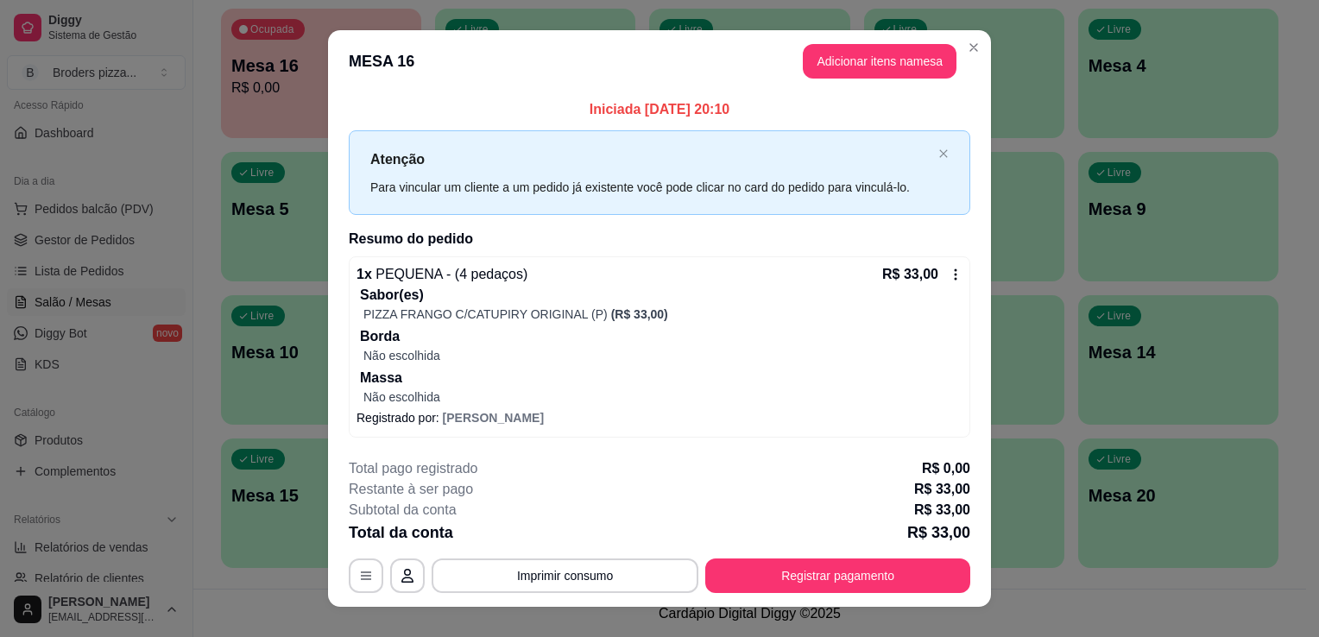 The image size is (1319, 637). What do you see at coordinates (661, 295) in the screenshot?
I see `p: Sabor(es)` at bounding box center [661, 295].